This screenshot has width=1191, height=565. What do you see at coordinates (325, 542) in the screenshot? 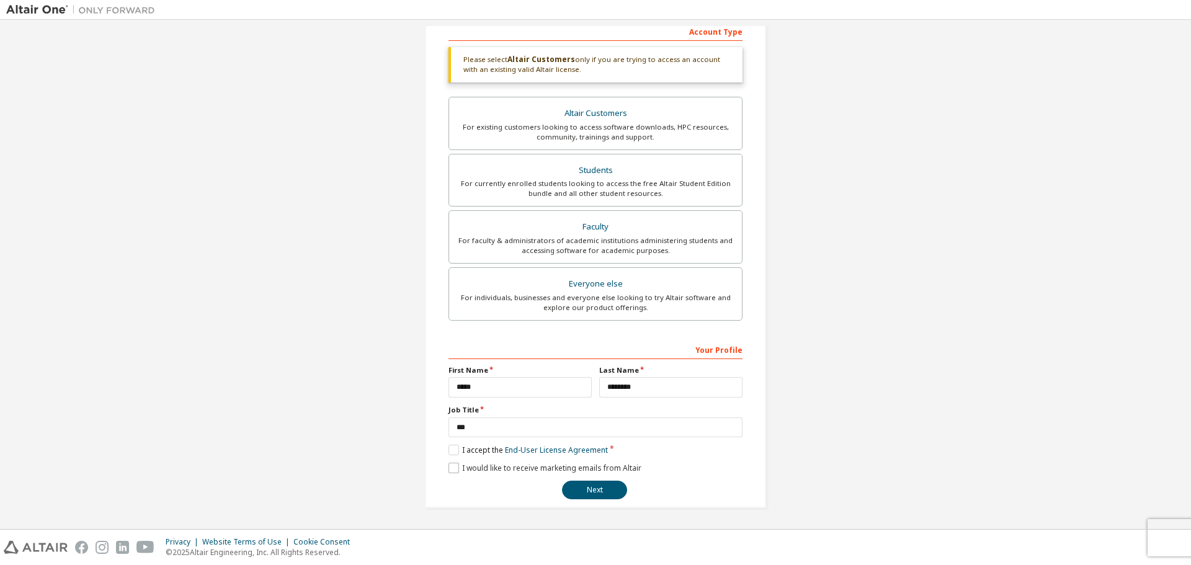
I see `div: Cookie Consent` at bounding box center [325, 542].